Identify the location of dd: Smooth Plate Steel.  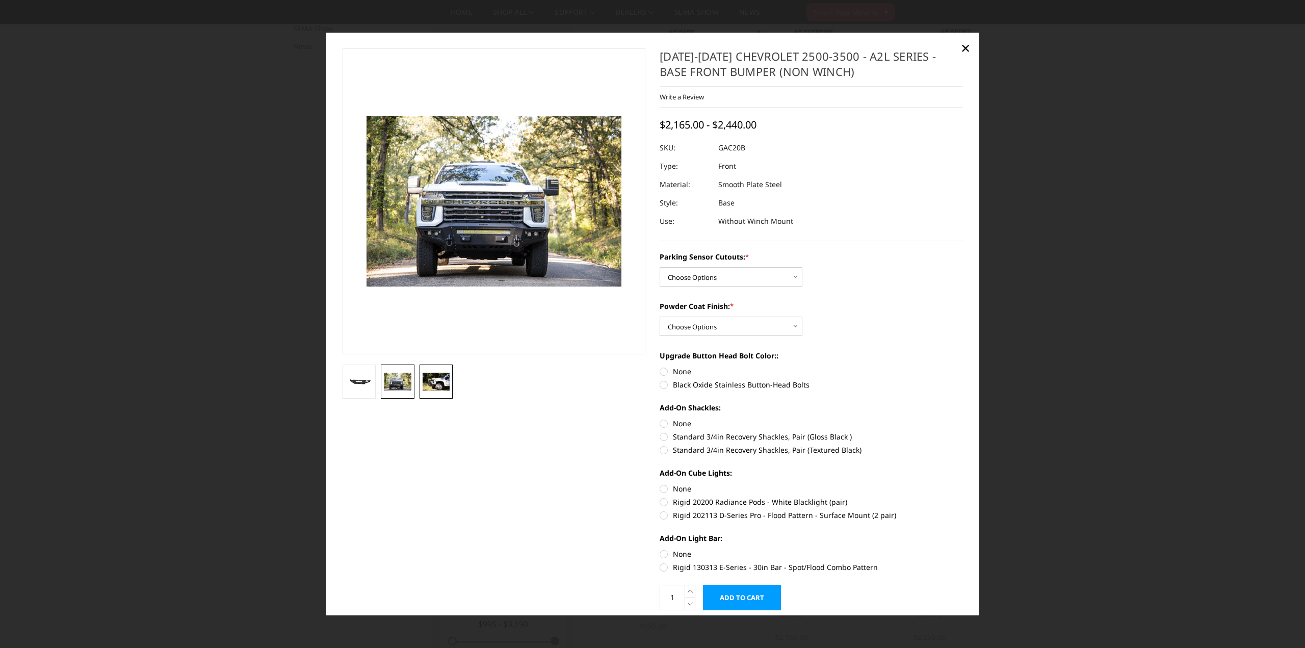
(750, 185).